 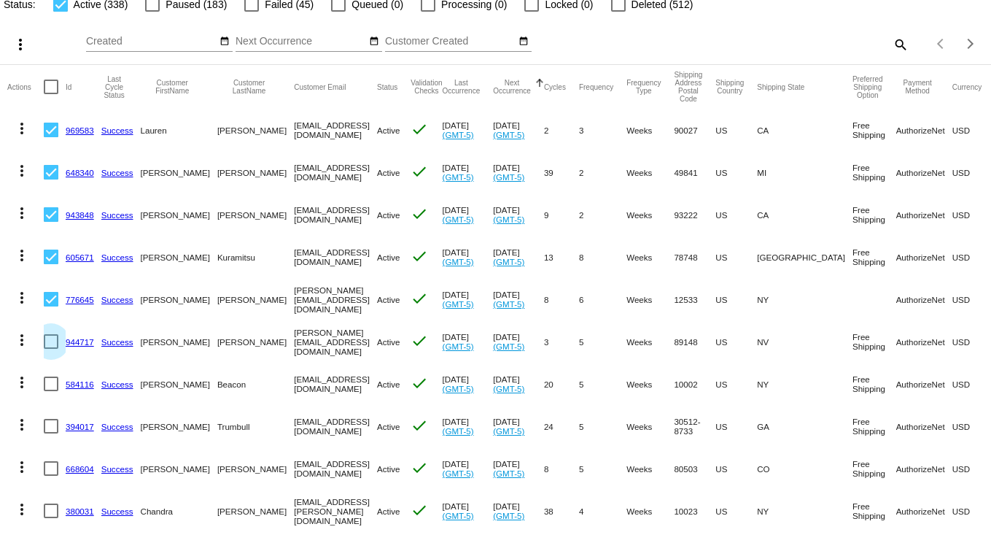 I want to click on mat-header-cell: Actions, so click(x=26, y=87).